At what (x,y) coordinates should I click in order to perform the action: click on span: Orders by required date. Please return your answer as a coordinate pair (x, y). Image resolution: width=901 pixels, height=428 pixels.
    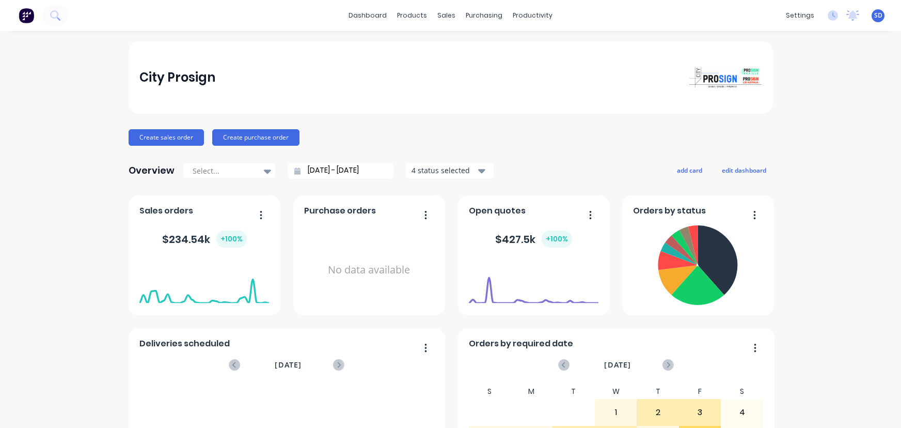
    Looking at the image, I should click on (521, 344).